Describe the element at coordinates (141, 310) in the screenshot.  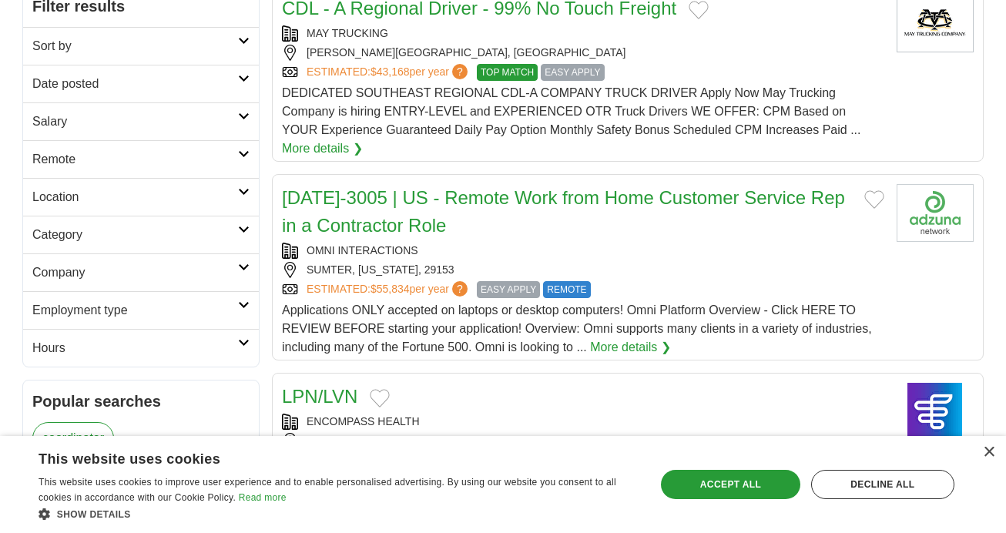
I see `a: Employment type` at that location.